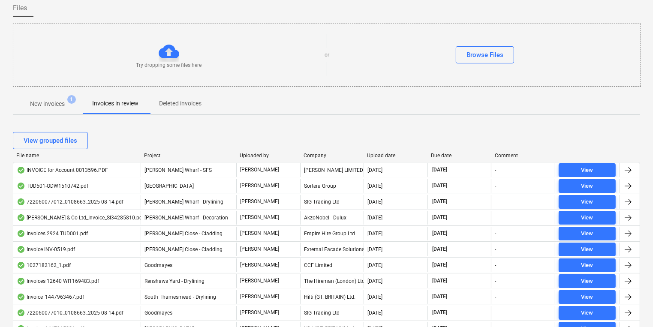 The height and width of the screenshot is (327, 653). What do you see at coordinates (186, 218) in the screenshot?
I see `span: Montgomery's Wharf - Decoration` at bounding box center [186, 218].